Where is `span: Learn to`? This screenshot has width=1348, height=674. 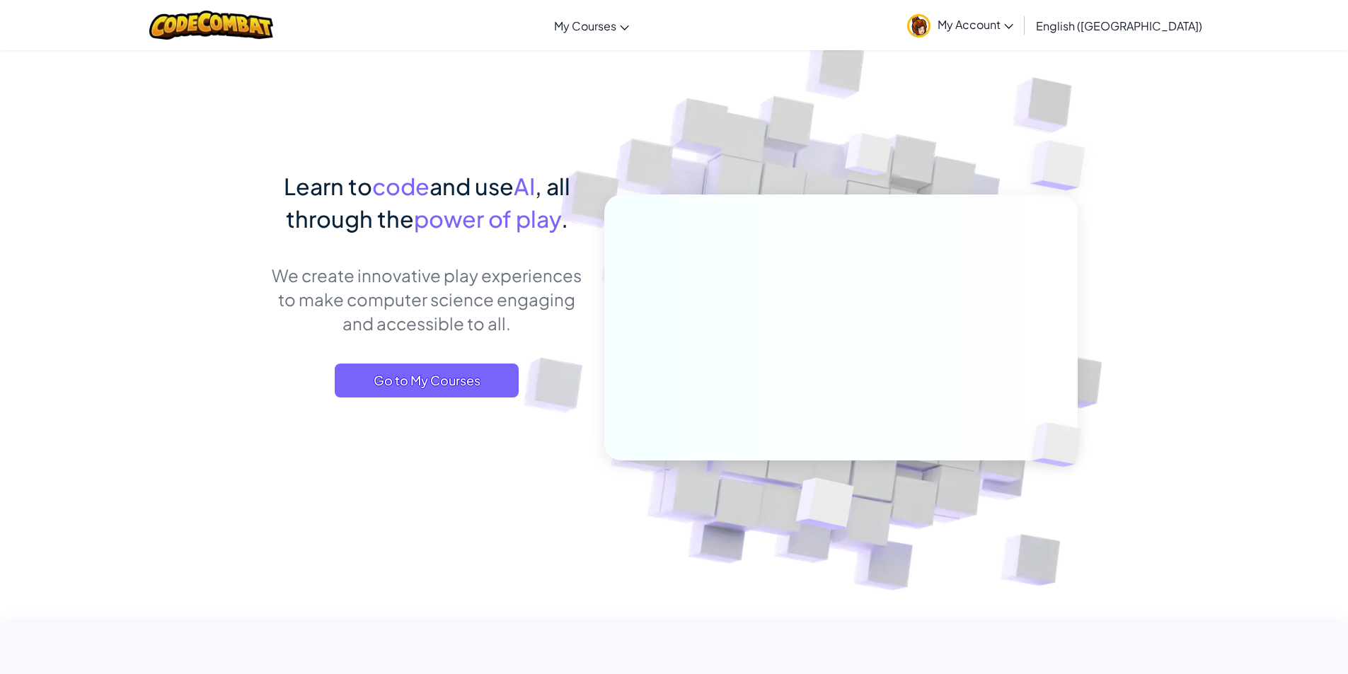
span: Learn to is located at coordinates (328, 186).